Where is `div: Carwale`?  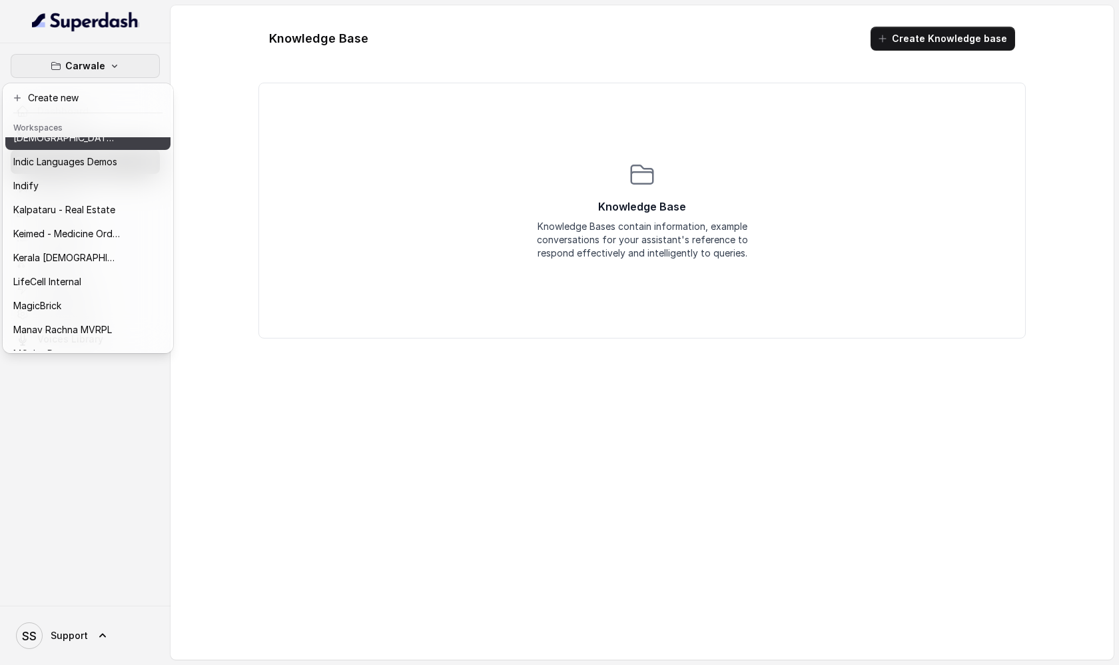 div: Carwale is located at coordinates (88, 218).